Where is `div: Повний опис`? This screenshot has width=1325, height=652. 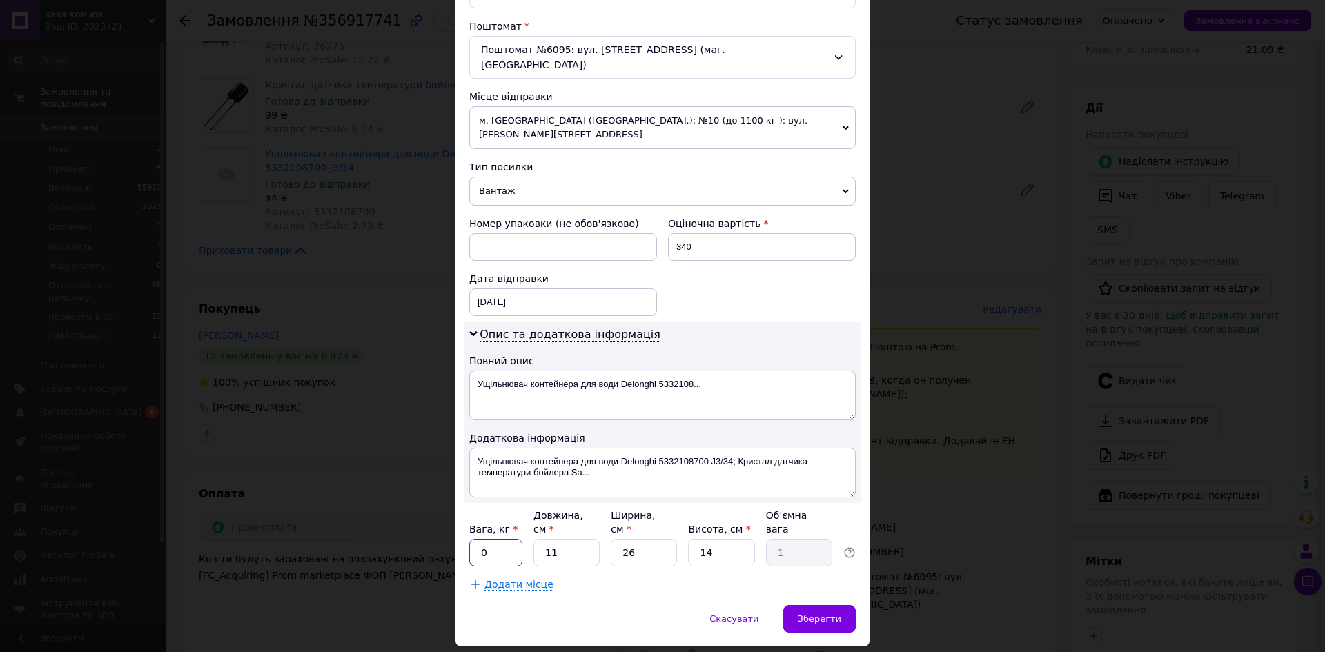
div: Повний опис is located at coordinates (663, 361).